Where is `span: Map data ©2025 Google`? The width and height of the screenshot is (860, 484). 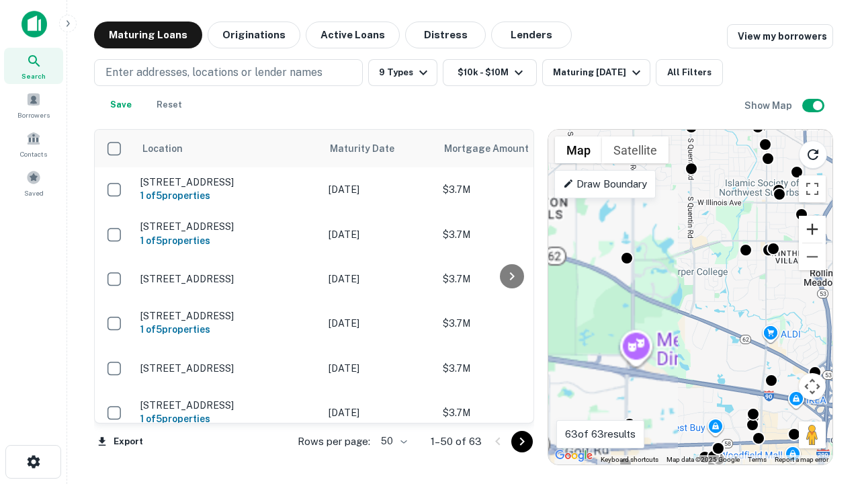 span: Map data ©2025 Google is located at coordinates (702, 459).